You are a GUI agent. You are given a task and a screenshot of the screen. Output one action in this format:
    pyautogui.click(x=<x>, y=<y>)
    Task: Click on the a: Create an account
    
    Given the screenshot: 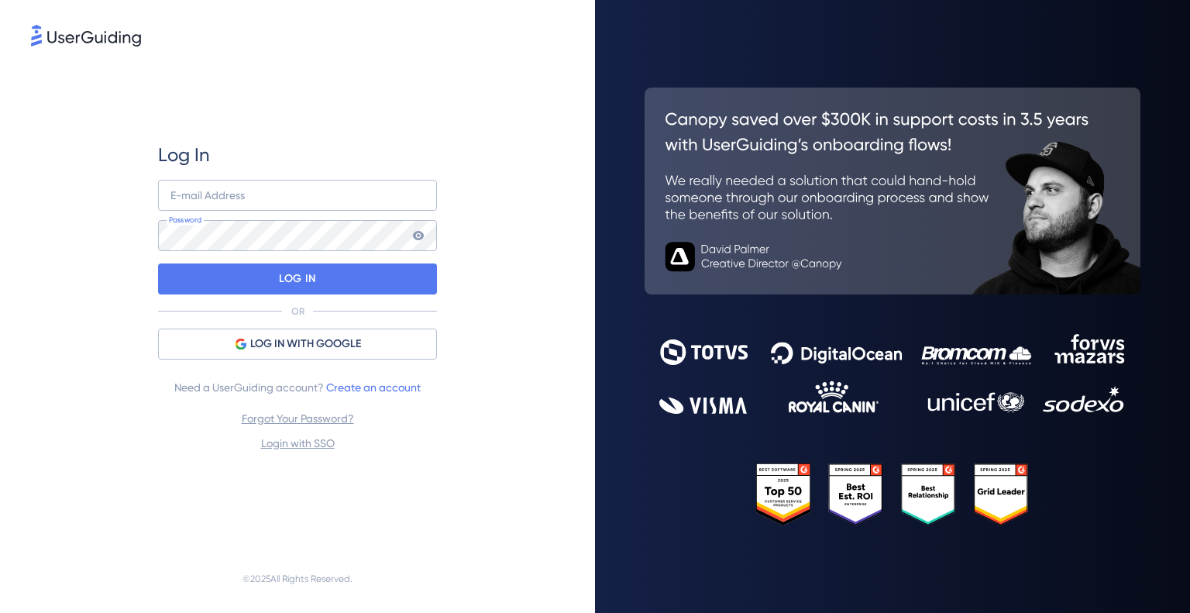 What is the action you would take?
    pyautogui.click(x=374, y=388)
    